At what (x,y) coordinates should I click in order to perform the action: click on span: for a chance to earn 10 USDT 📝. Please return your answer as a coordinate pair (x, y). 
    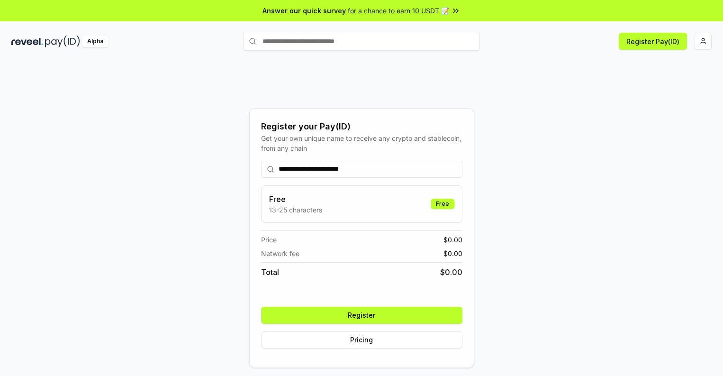
    Looking at the image, I should click on (399, 10).